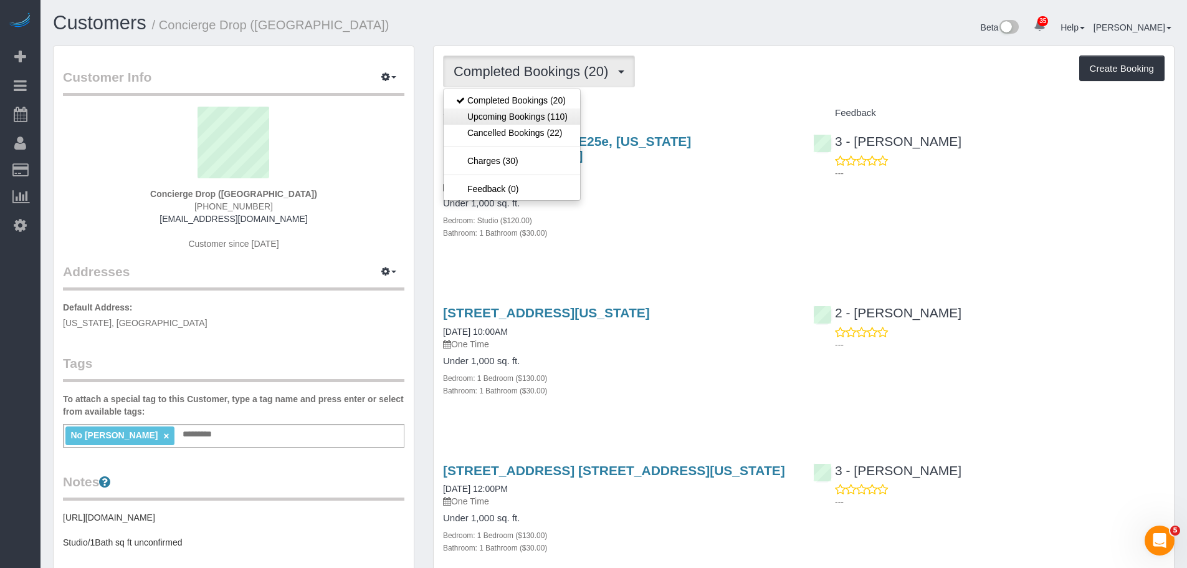 Image resolution: width=1187 pixels, height=568 pixels. Describe the element at coordinates (487, 221) in the screenshot. I see `small: Bedroom: Studio ($120.00)` at that location.